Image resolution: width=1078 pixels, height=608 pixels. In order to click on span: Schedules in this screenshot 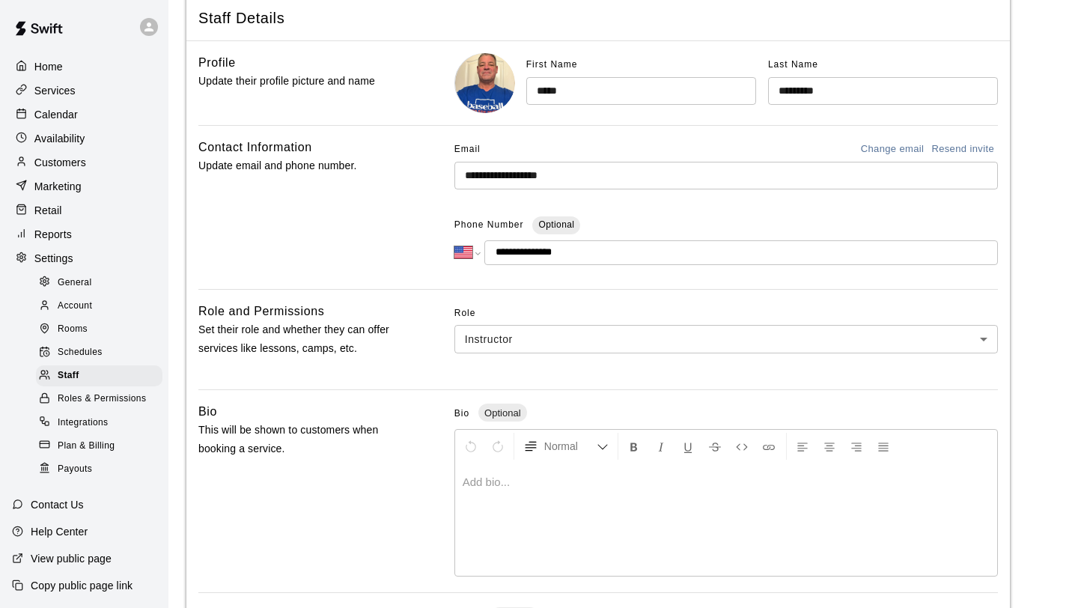, I will do `click(80, 352)`.